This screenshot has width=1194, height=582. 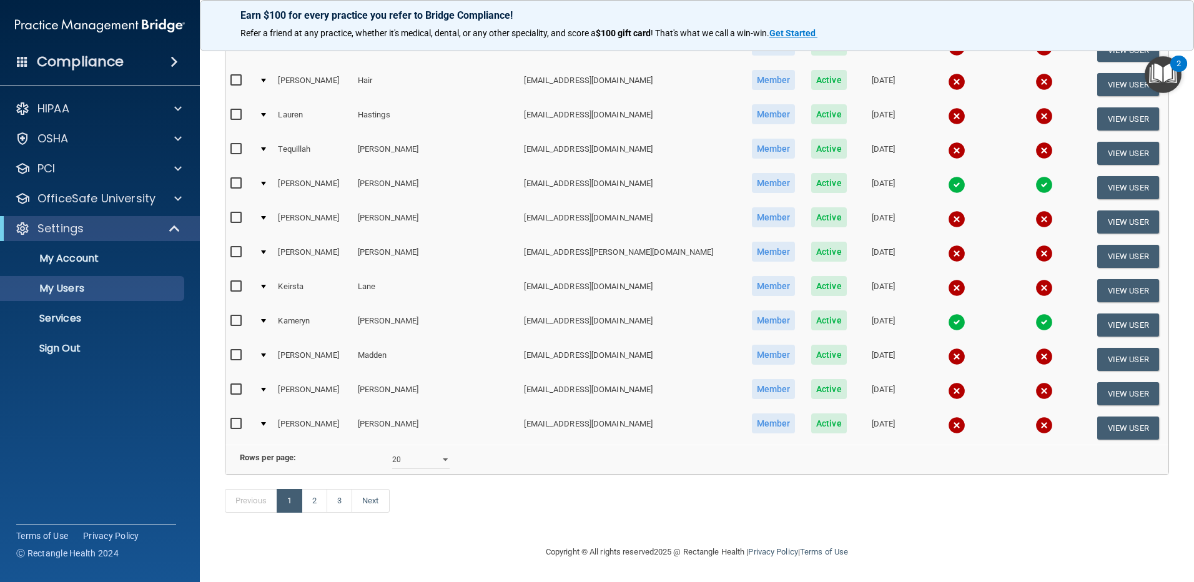 I want to click on p: Services, so click(x=93, y=319).